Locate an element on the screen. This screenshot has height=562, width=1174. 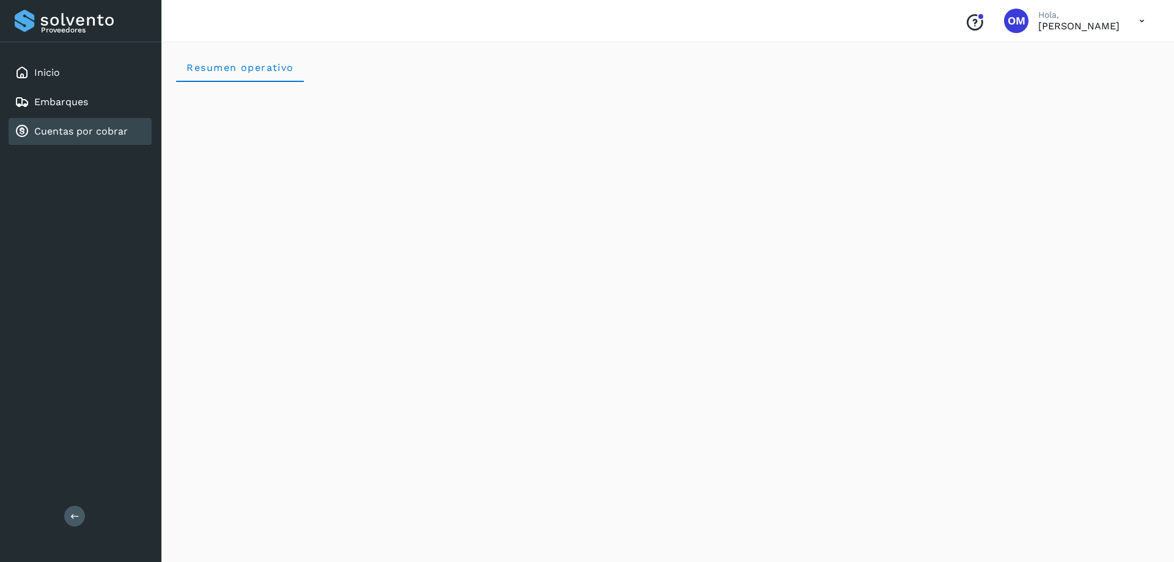
div: Cuentas por cobrar is located at coordinates (80, 132).